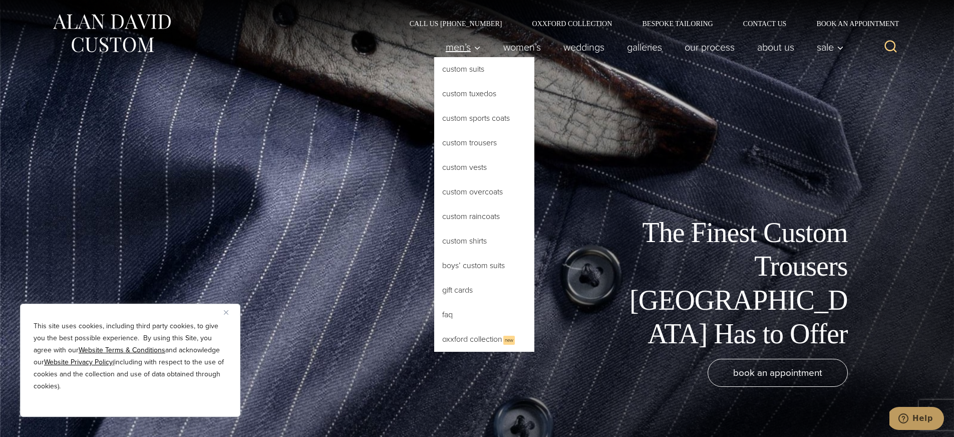  Describe the element at coordinates (644, 47) in the screenshot. I see `a: Galleries` at that location.